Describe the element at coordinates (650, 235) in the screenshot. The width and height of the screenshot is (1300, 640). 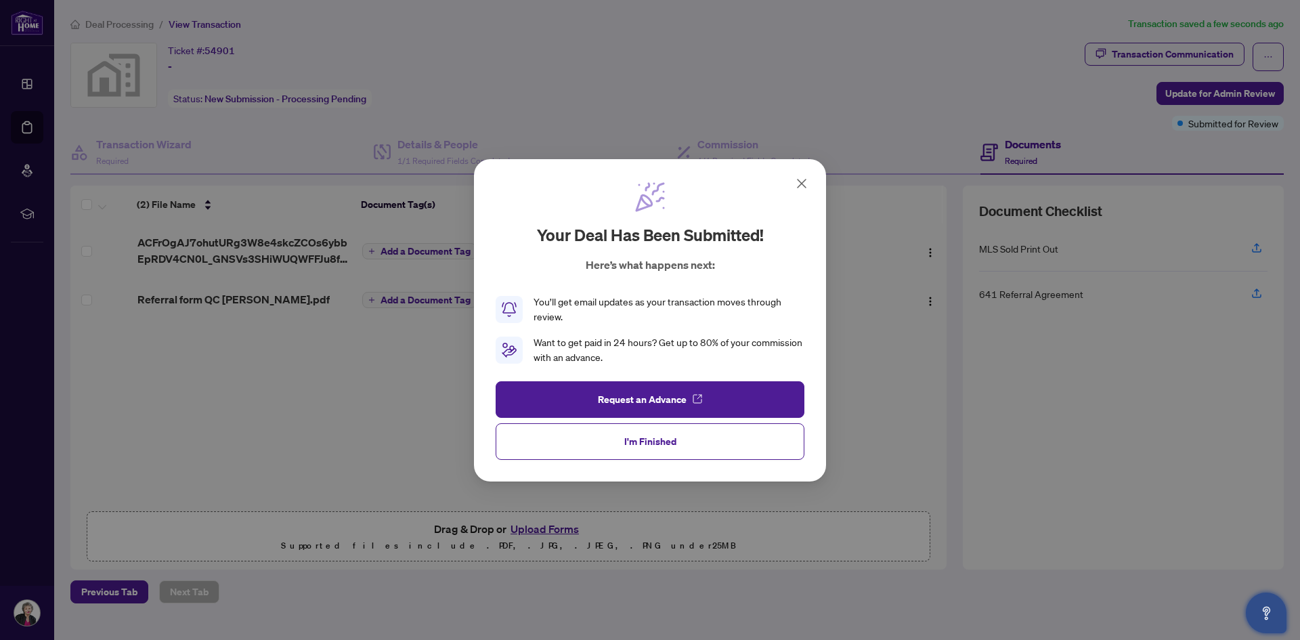
I see `h2: Your deal has been submitted!` at that location.